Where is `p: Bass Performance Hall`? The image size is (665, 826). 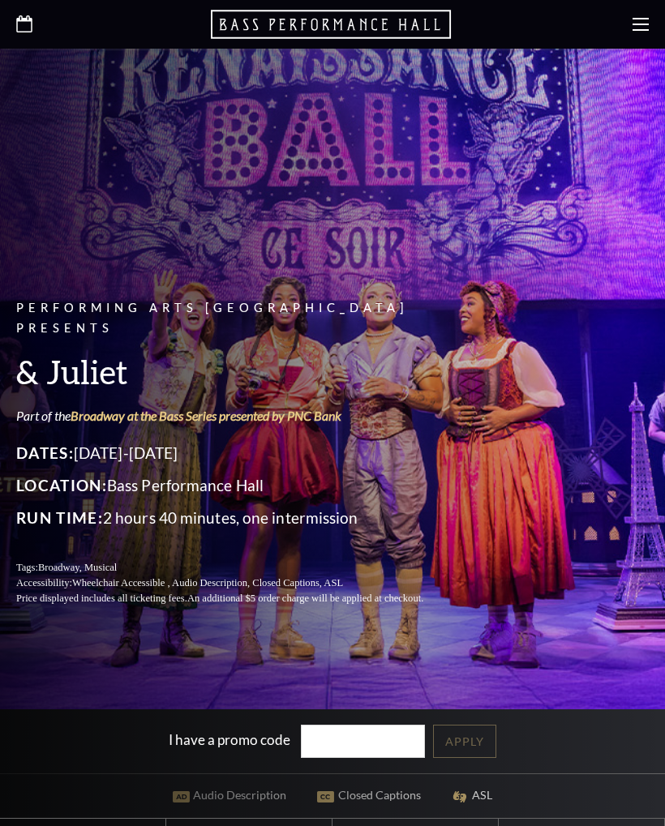
p: Bass Performance Hall is located at coordinates (239, 486).